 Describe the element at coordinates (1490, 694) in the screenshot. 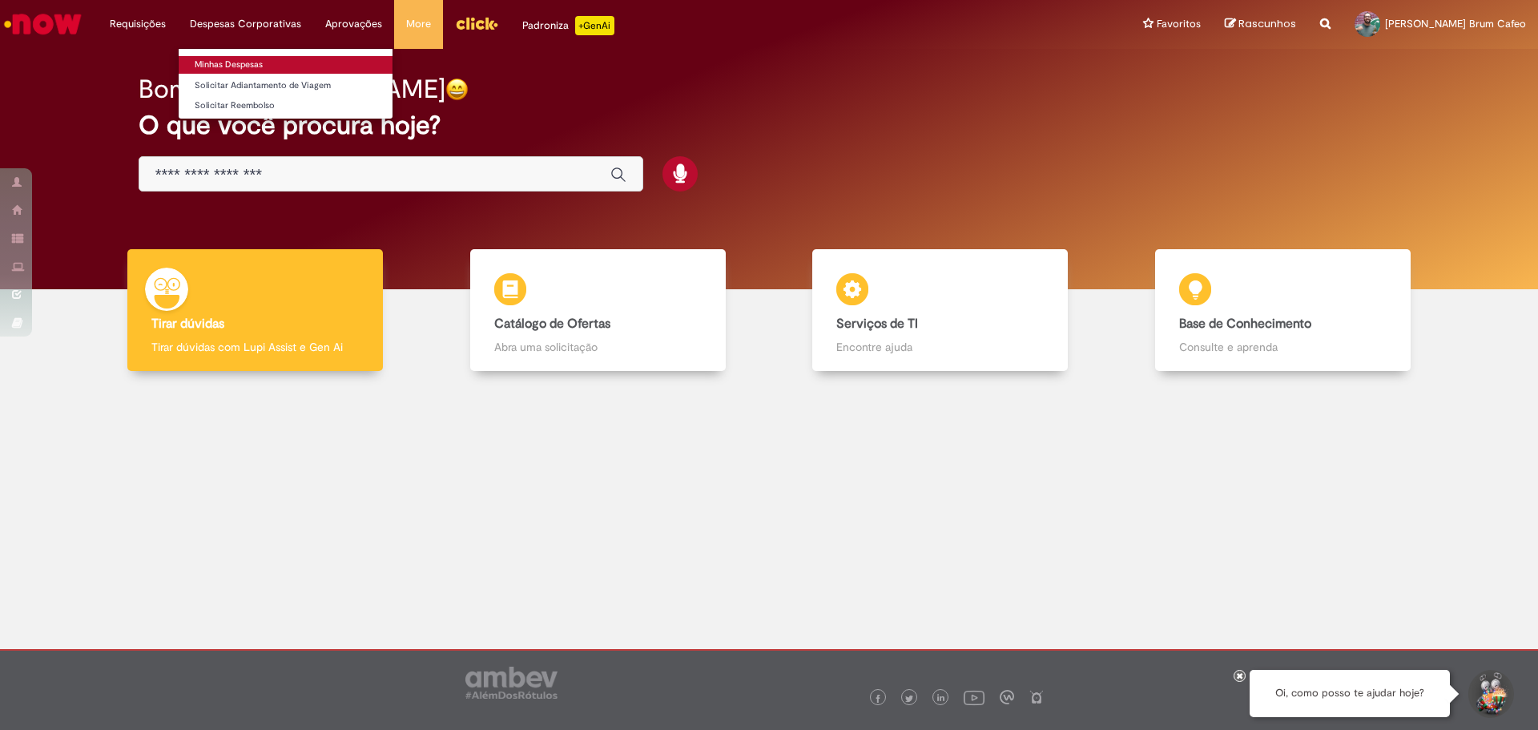

I see `button: Iniciar Conversa de Suporte` at that location.